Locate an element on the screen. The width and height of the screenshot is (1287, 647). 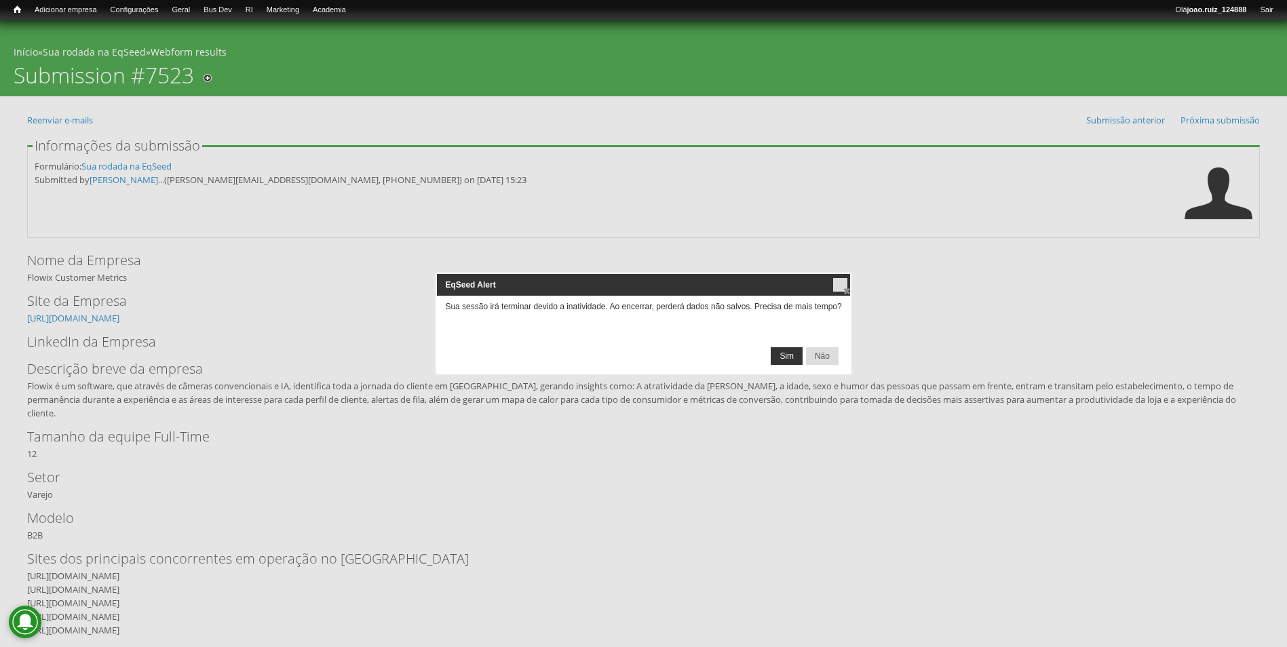
div: Sua sessão irá terminar devido a inatividade. Ao encerrar, perderá dados não salvos. Precisa de m... is located at coordinates (643, 316).